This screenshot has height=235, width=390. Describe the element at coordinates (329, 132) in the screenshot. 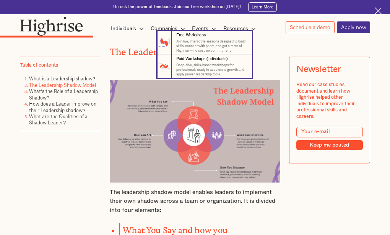

I see `input: Your e-mail` at that location.